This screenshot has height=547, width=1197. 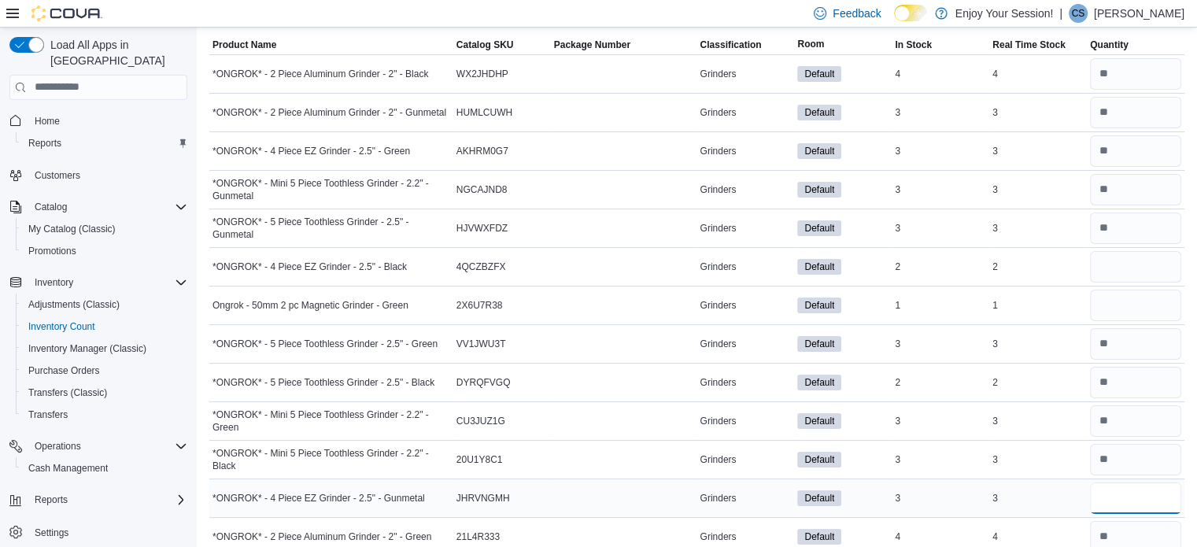 What do you see at coordinates (48, 415) in the screenshot?
I see `span: Transfers` at bounding box center [48, 415].